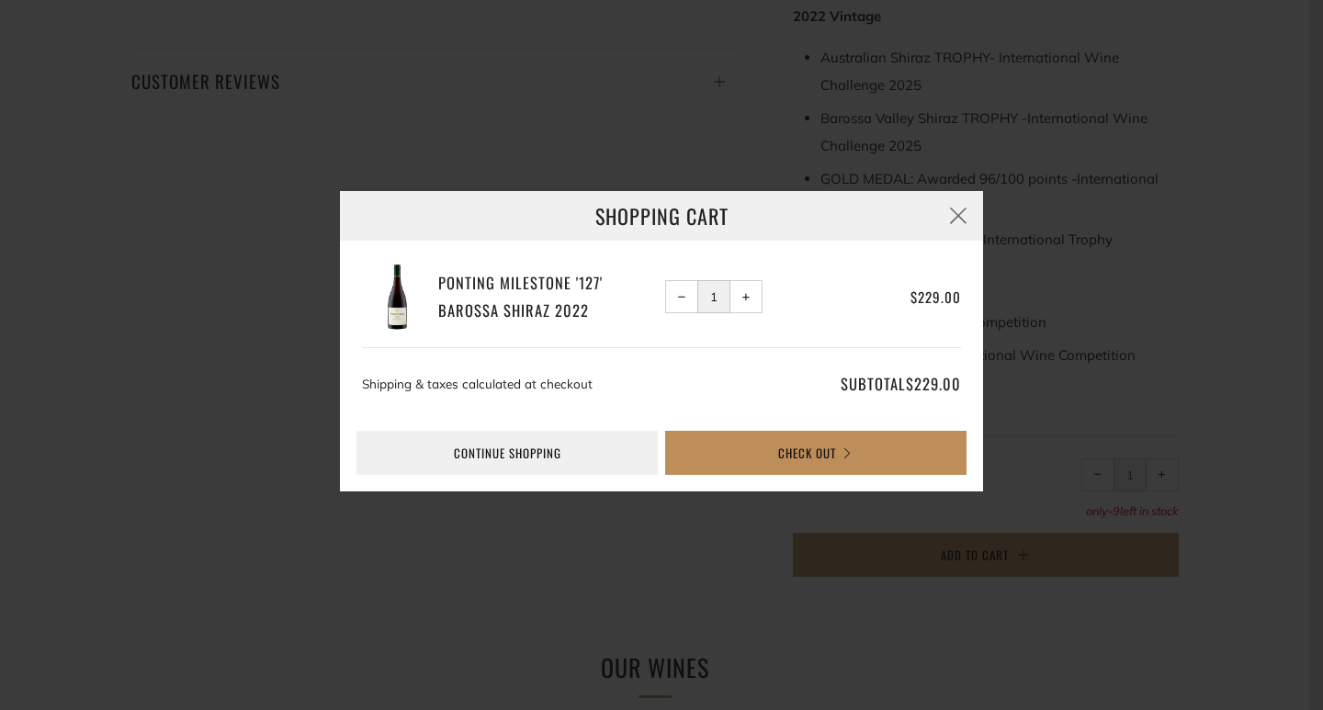  Describe the element at coordinates (560, 384) in the screenshot. I see `p: Shipping & taxes calculated at checkout` at that location.